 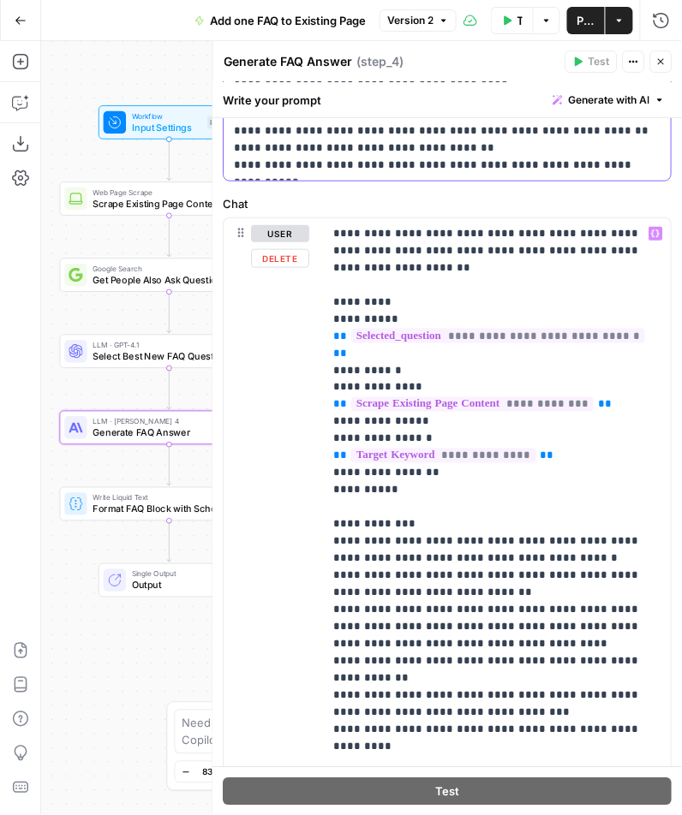 What do you see at coordinates (169, 541) in the screenshot?
I see `g: Edge from step_5 to end` at bounding box center [169, 541].